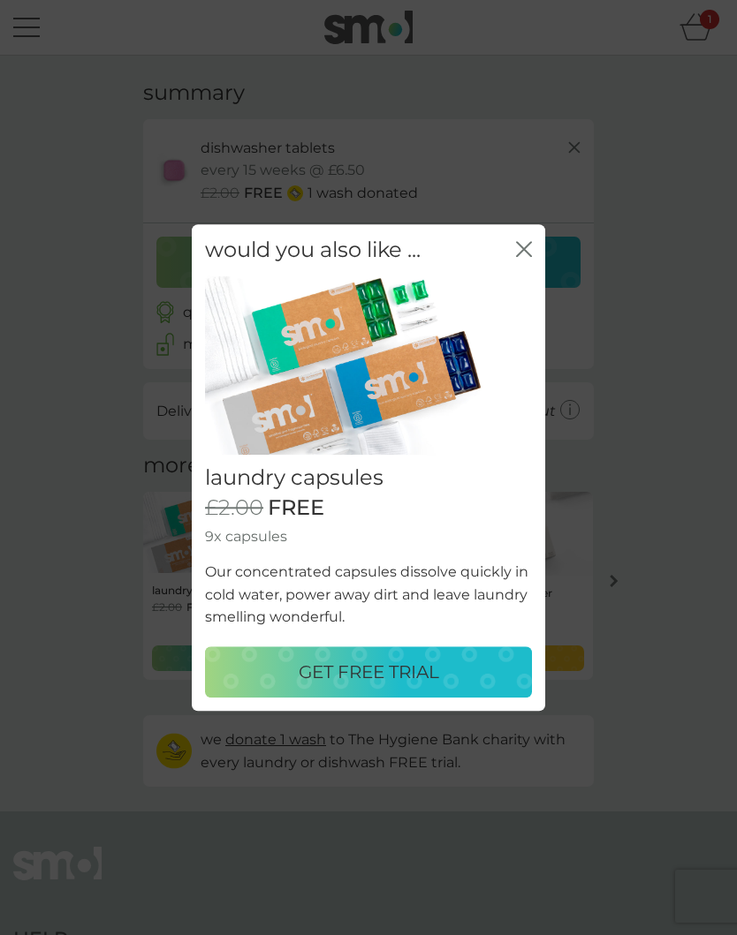 This screenshot has height=935, width=737. What do you see at coordinates (234, 508) in the screenshot?
I see `span: £2.00` at bounding box center [234, 508].